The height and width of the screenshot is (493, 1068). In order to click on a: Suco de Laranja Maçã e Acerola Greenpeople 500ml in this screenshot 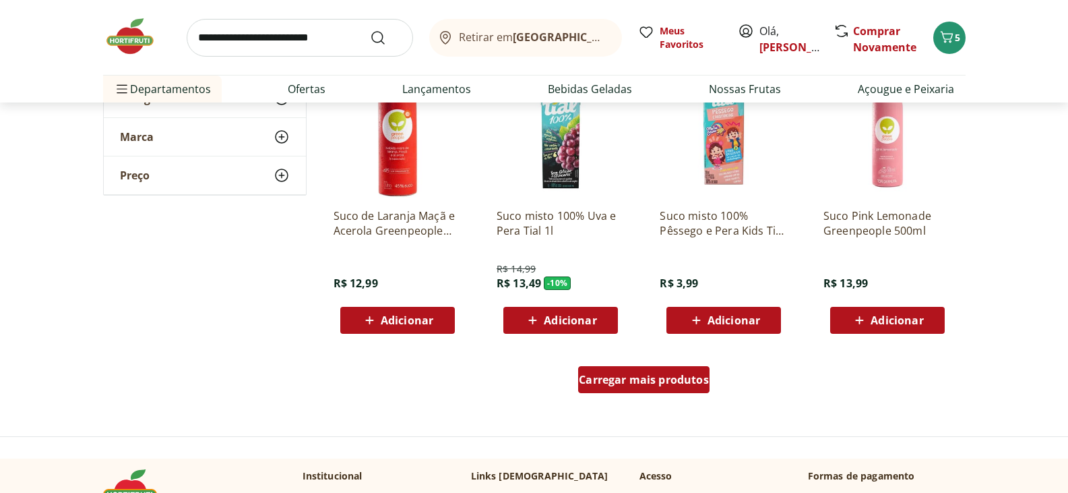, I will do `click(398, 223)`.